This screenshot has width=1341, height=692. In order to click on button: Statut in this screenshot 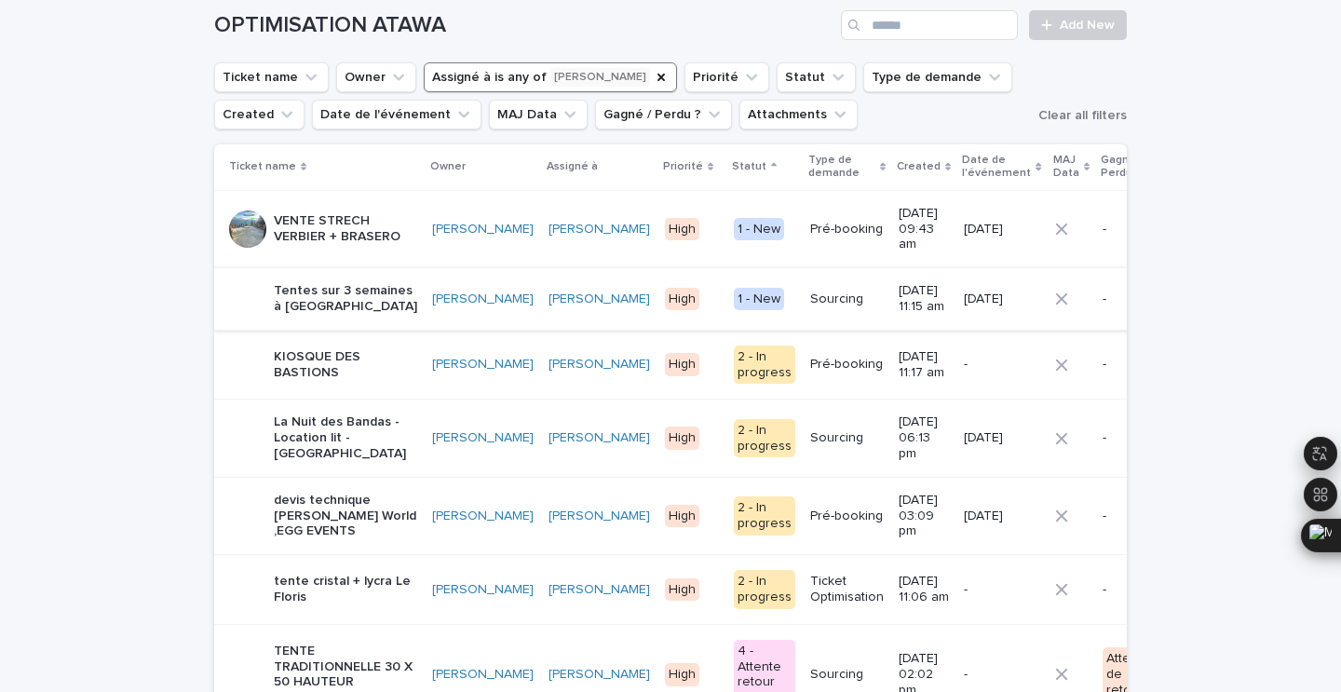, I will do `click(816, 77)`.